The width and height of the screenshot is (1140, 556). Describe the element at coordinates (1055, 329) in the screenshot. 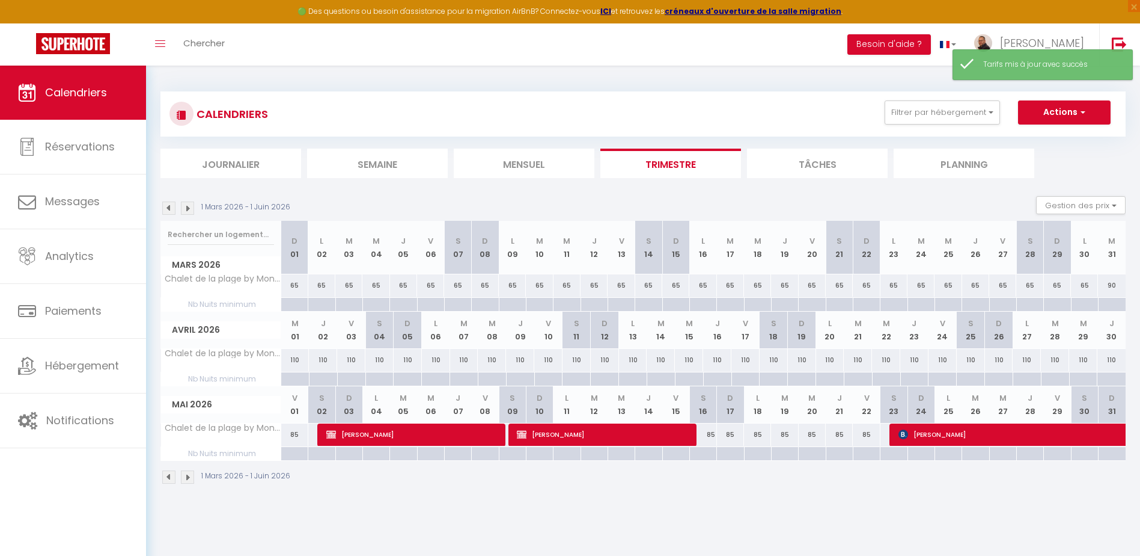

I see `th: 28` at that location.